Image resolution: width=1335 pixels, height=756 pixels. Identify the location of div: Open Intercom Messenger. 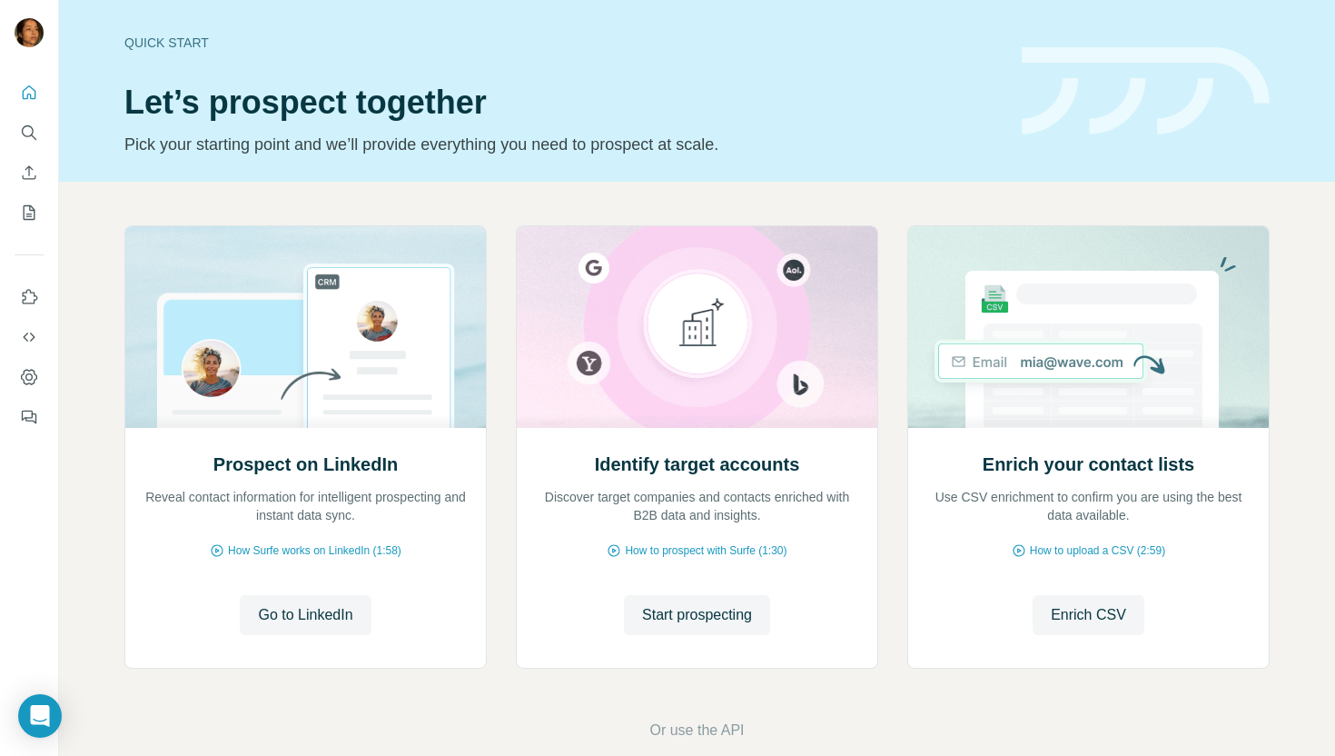
(40, 716).